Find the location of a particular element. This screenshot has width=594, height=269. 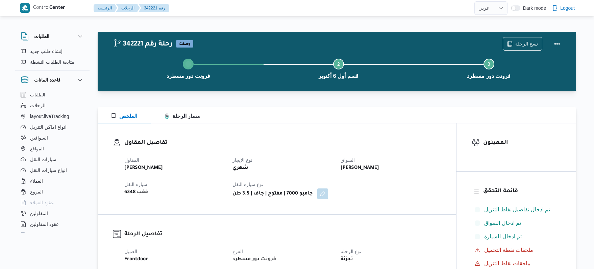

button: قسم أول 6 أكتوبر is located at coordinates (338, 68).